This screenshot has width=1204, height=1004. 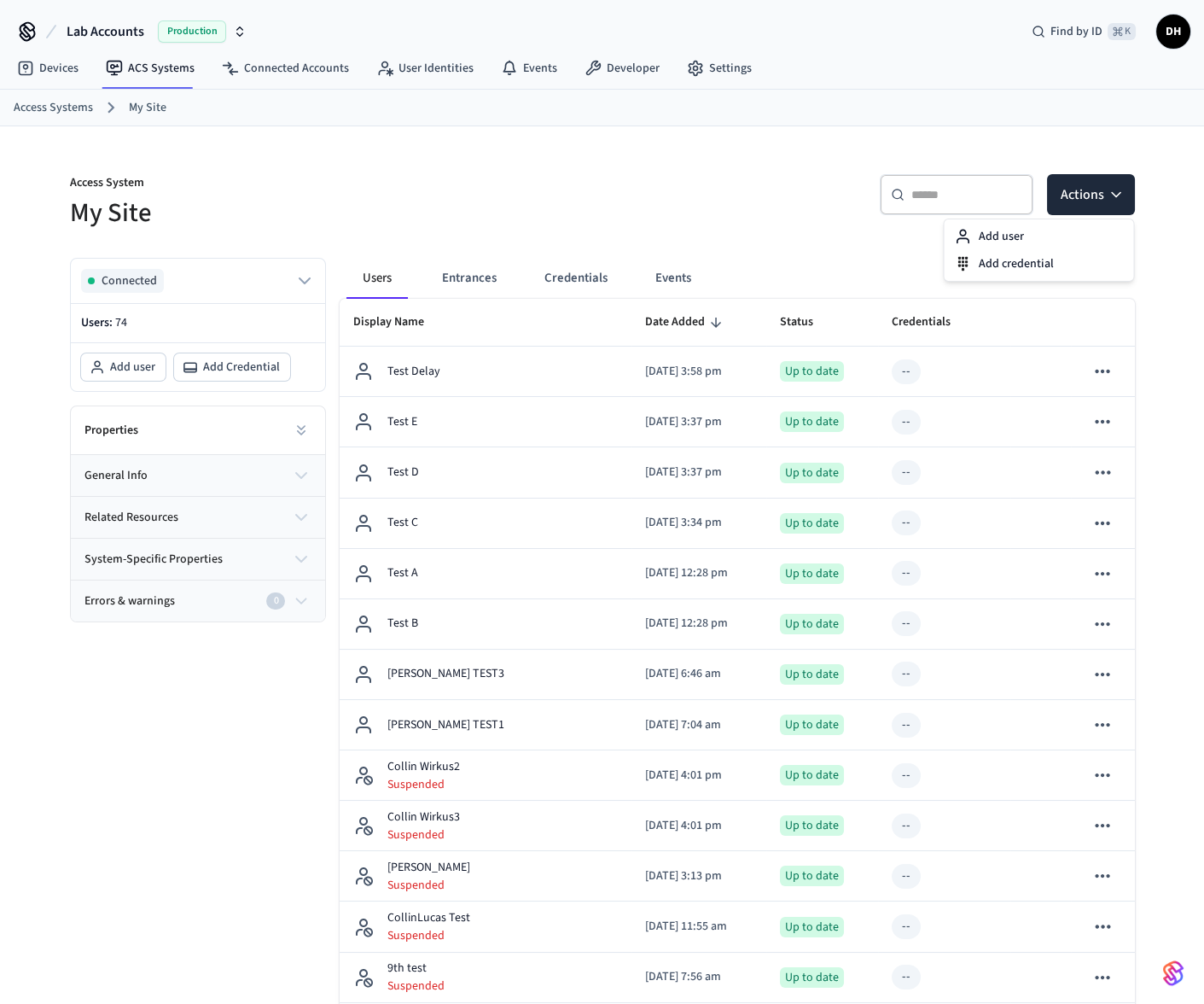 What do you see at coordinates (1039, 250) in the screenshot?
I see `div: Actions` at bounding box center [1039, 250].